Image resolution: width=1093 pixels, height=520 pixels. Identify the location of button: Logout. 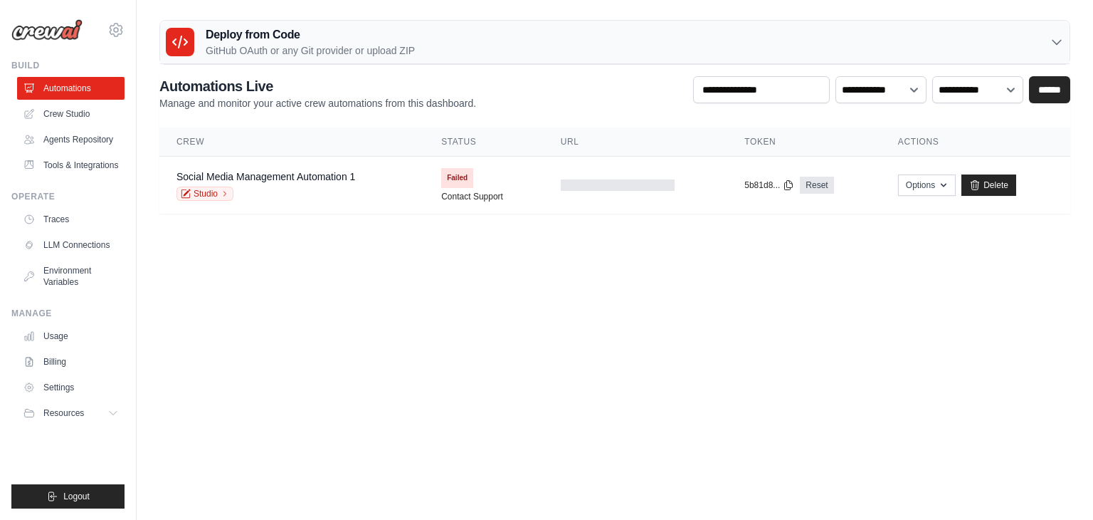
(68, 496).